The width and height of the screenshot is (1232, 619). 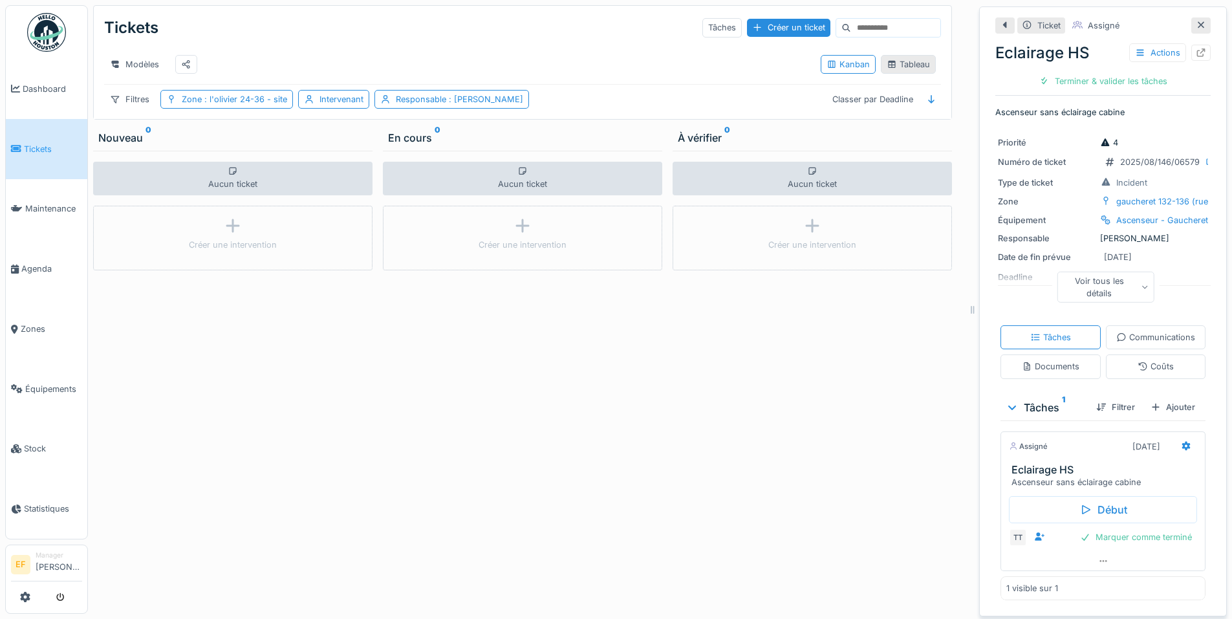 What do you see at coordinates (135, 64) in the screenshot?
I see `div: Modèles` at bounding box center [135, 64].